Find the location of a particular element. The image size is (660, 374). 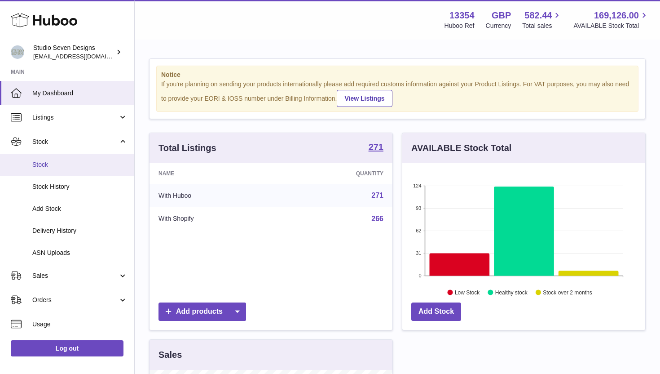

span: AVAILABLE Stock Total is located at coordinates (612, 26).